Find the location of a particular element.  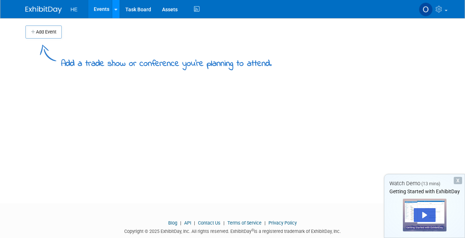

div: Watch Demo is located at coordinates (425, 183).